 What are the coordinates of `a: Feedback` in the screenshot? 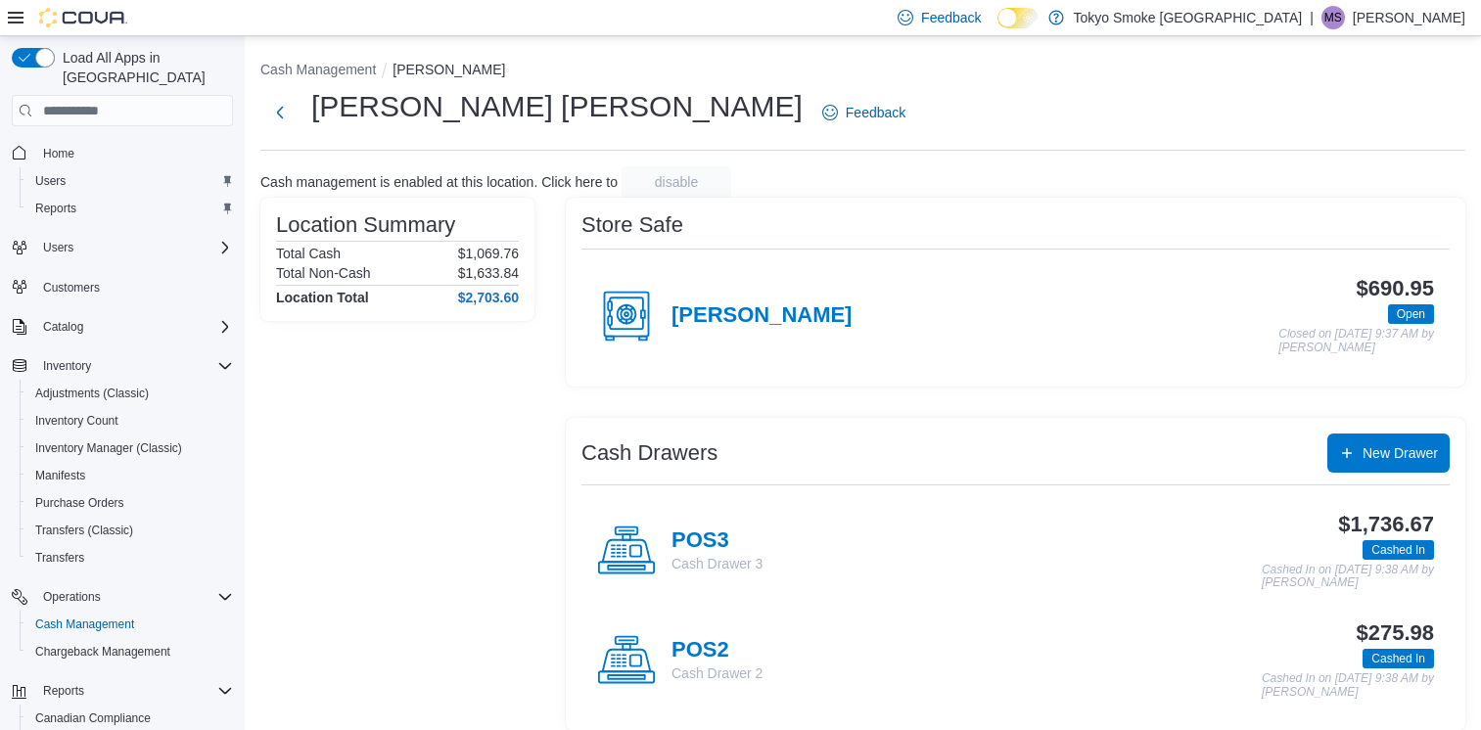 It's located at (863, 113).